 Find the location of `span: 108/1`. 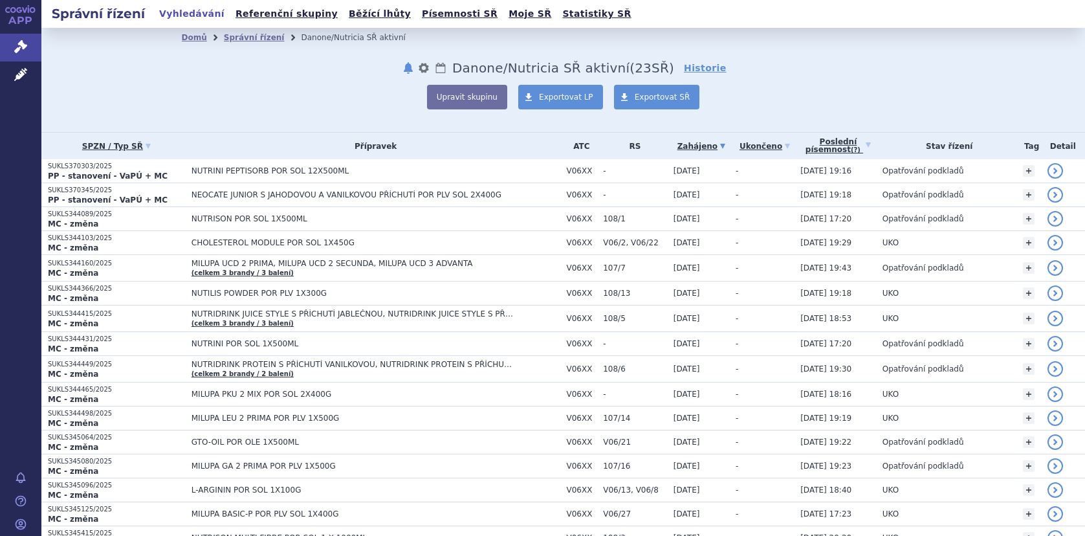

span: 108/1 is located at coordinates (635, 219).